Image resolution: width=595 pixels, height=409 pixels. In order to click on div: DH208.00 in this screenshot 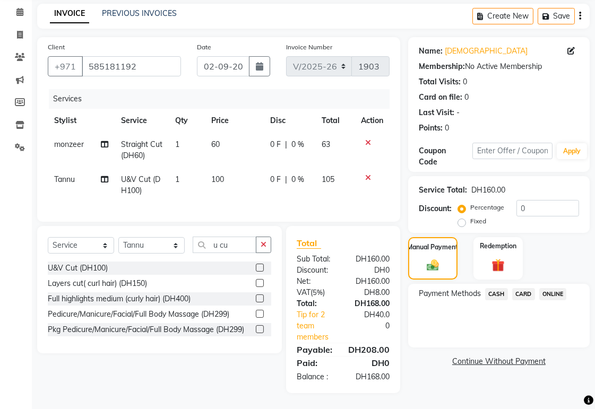, I will do `click(369, 350)`.